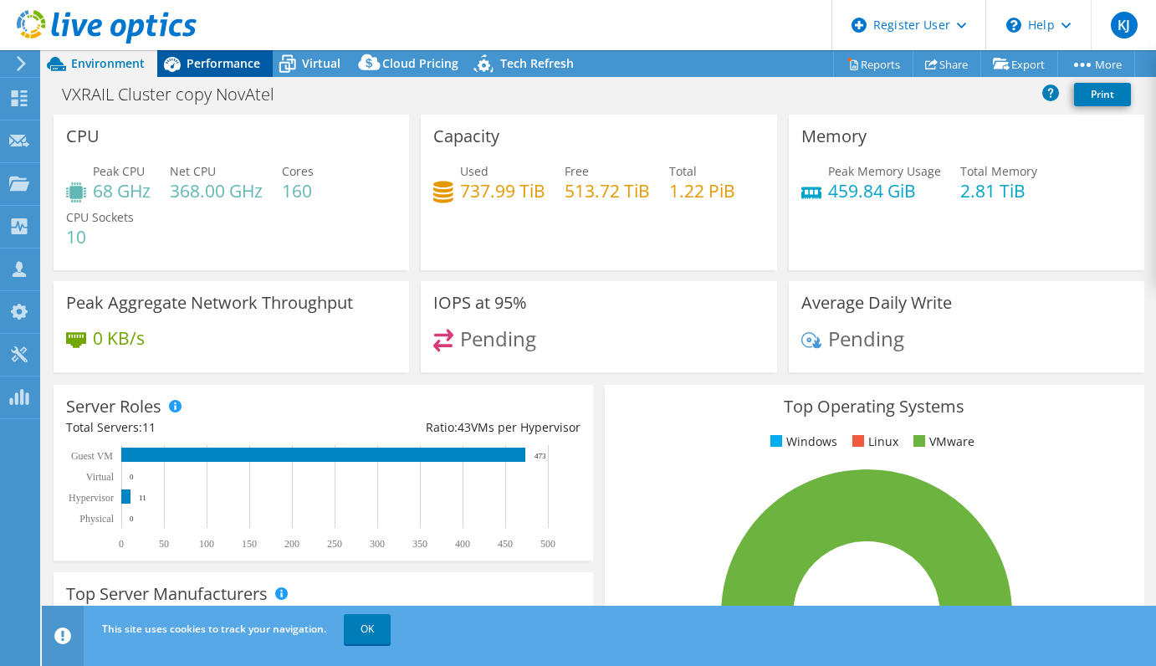 The image size is (1156, 666). Describe the element at coordinates (873, 64) in the screenshot. I see `a: Reports` at that location.